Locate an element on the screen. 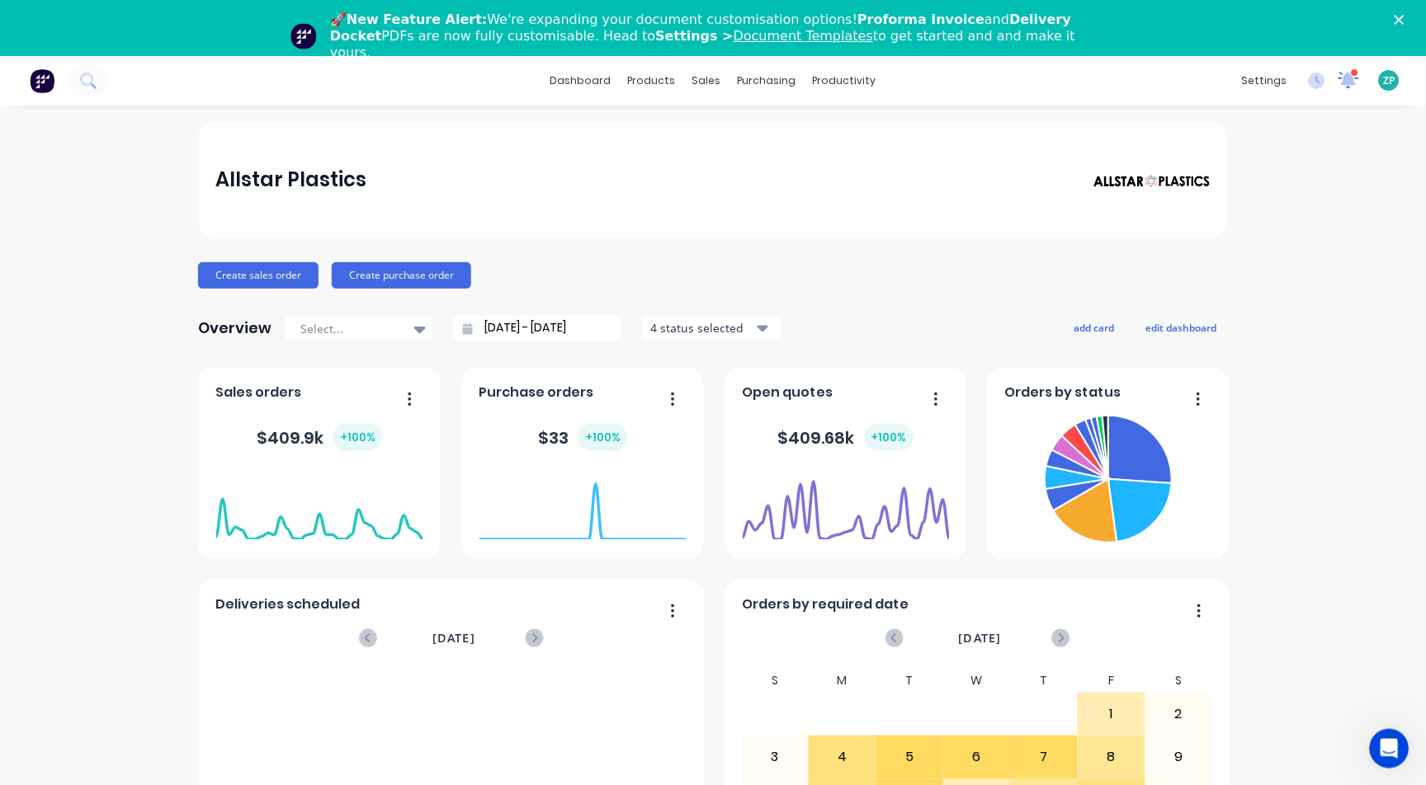 The height and width of the screenshot is (785, 1426). button: 4 status selected is located at coordinates (711, 328).